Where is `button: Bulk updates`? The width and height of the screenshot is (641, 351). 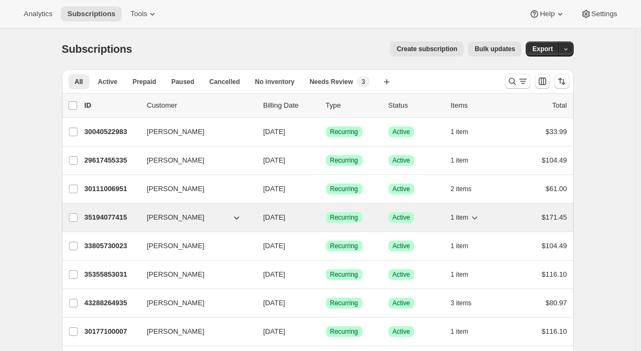
button: Bulk updates is located at coordinates (494, 49).